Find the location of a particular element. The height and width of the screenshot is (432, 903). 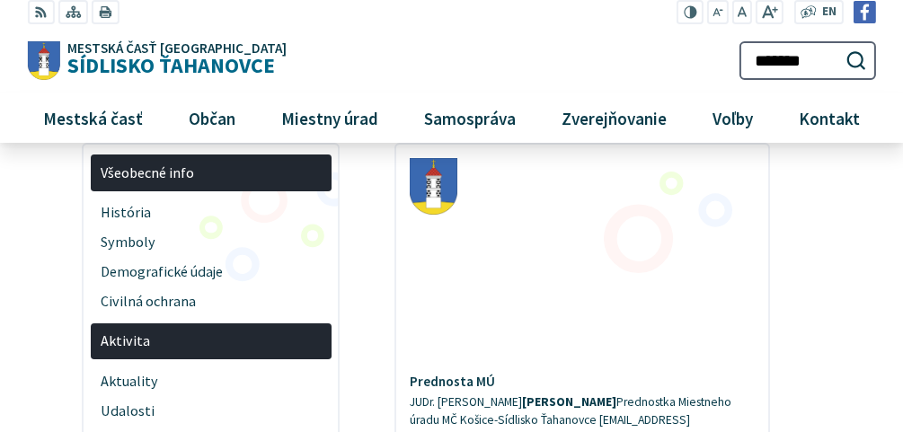

img: Prejsť na Facebook stránku is located at coordinates (864, 12).